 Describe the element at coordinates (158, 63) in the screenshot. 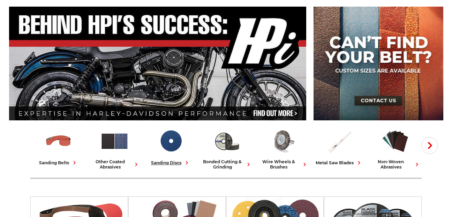

I see `img: Banner for an interview featuring Horsepower Inc who makes Harley performance upgrades featured o...` at that location.